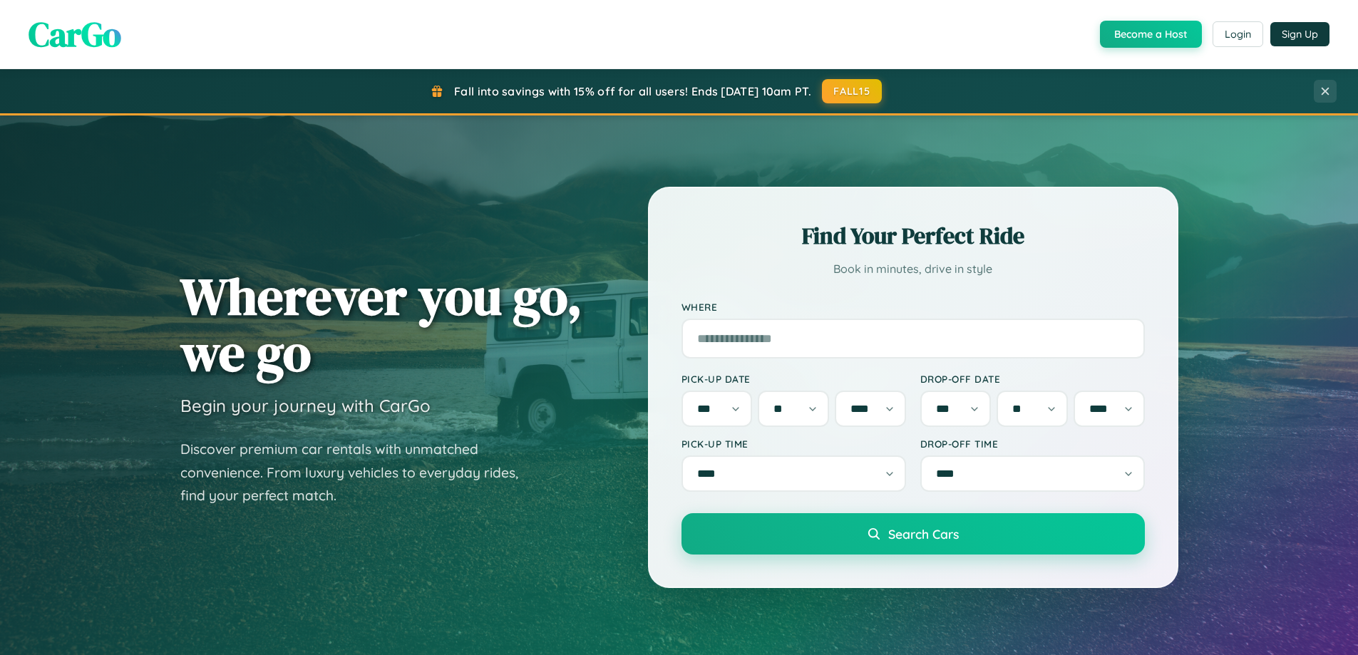 The width and height of the screenshot is (1358, 655). Describe the element at coordinates (1238, 34) in the screenshot. I see `button: Login` at that location.